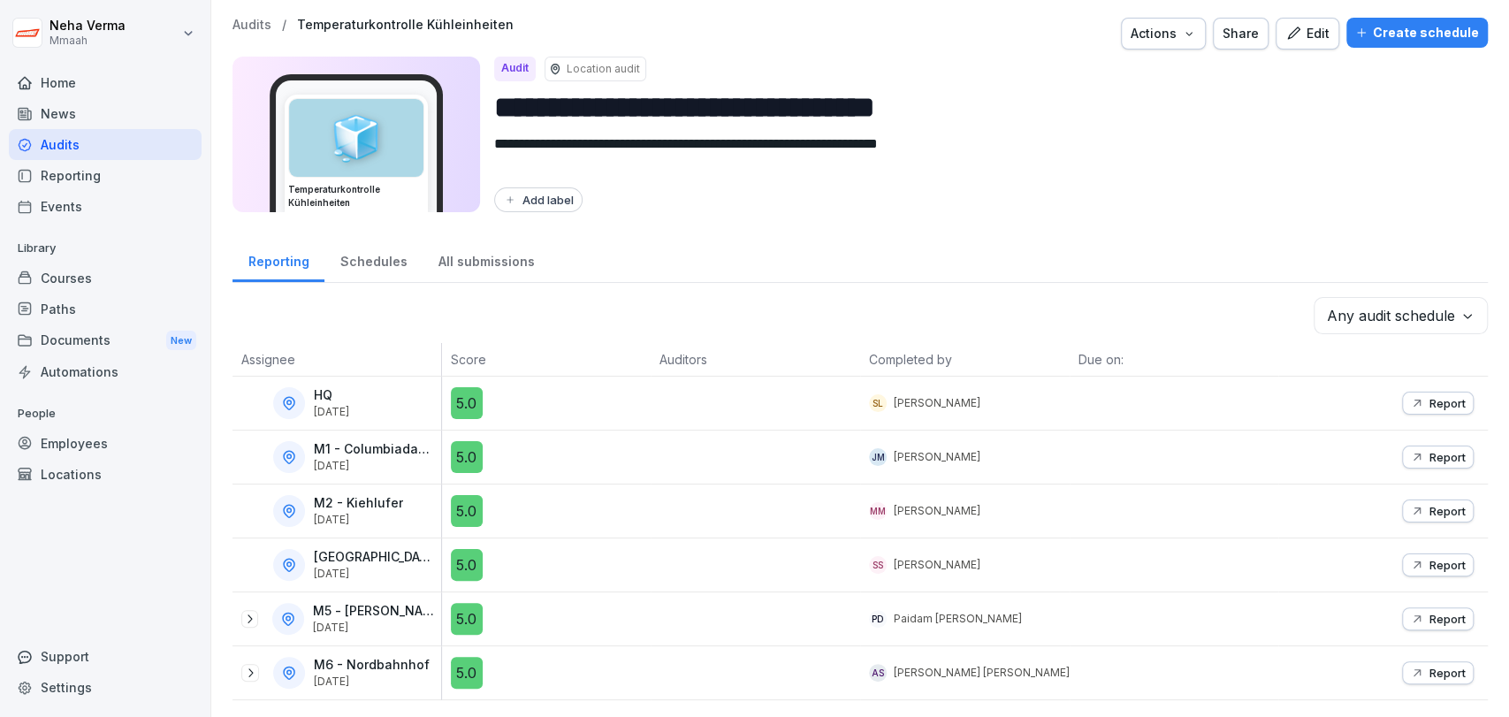 The image size is (1509, 717). Describe the element at coordinates (405, 25) in the screenshot. I see `p: Temperaturkontrolle Kühleinheiten` at that location.